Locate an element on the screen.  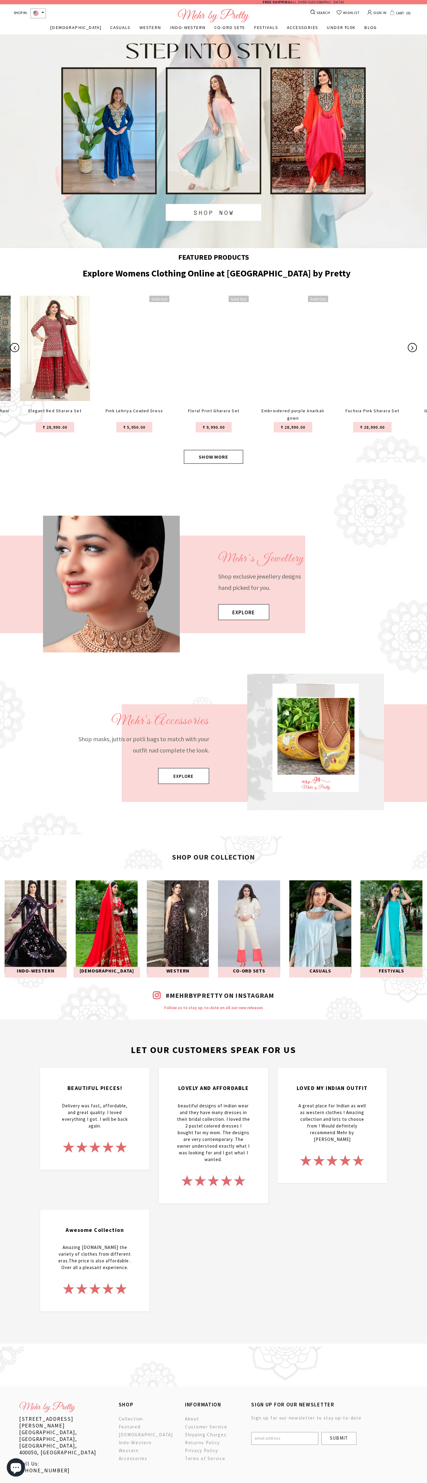
span: SHOP is located at coordinates (126, 1404).